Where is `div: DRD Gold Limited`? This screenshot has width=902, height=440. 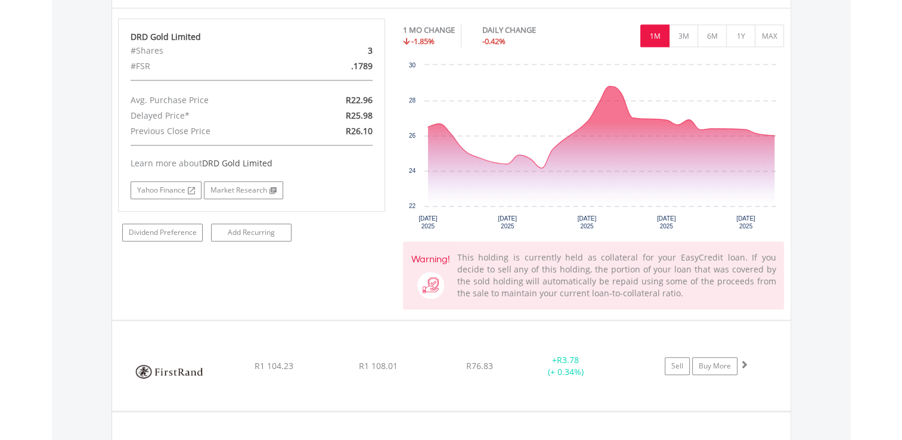
div: DRD Gold Limited is located at coordinates (252, 37).